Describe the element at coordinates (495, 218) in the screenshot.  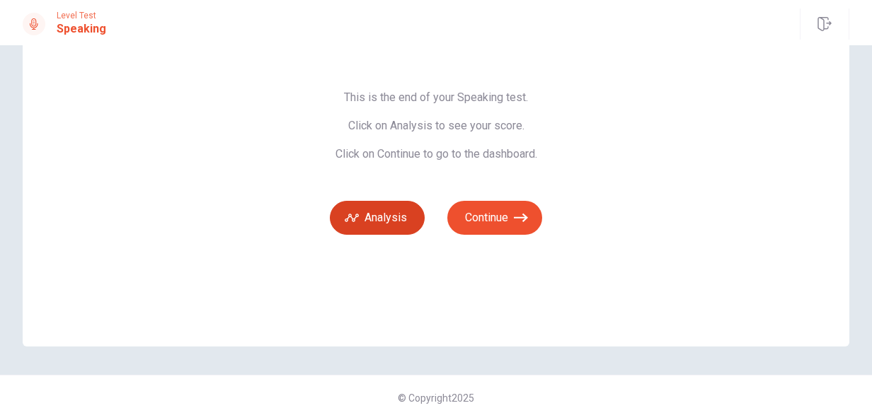
I see `a: Continue` at that location.